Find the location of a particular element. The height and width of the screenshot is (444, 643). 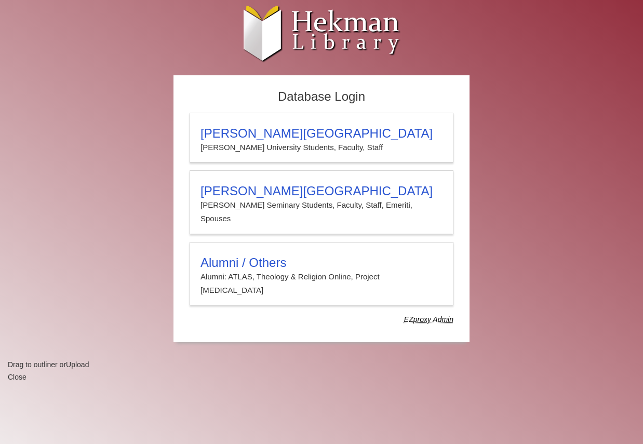

div: Drag to outliner or is located at coordinates (322, 365).